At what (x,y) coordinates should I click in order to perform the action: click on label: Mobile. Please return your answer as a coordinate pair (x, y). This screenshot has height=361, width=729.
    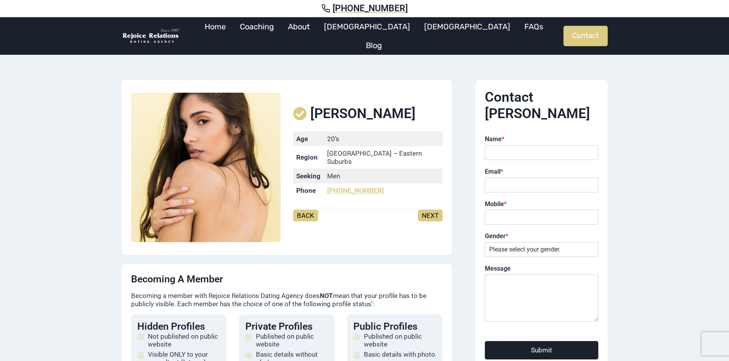
    Looking at the image, I should click on (541, 204).